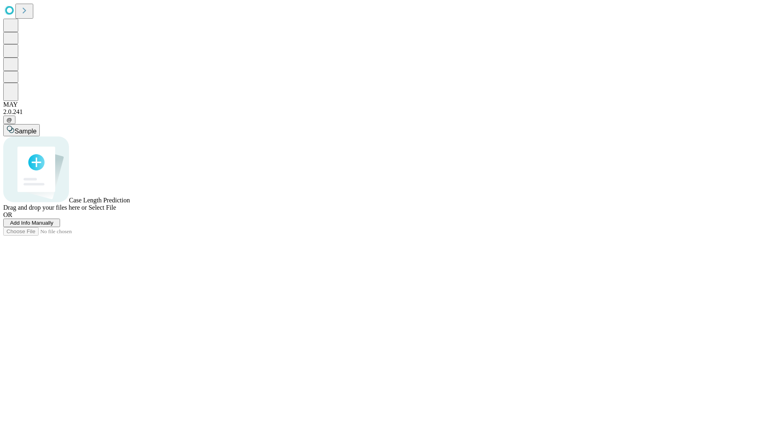 The height and width of the screenshot is (438, 779). I want to click on button: Add Info Manually, so click(32, 223).